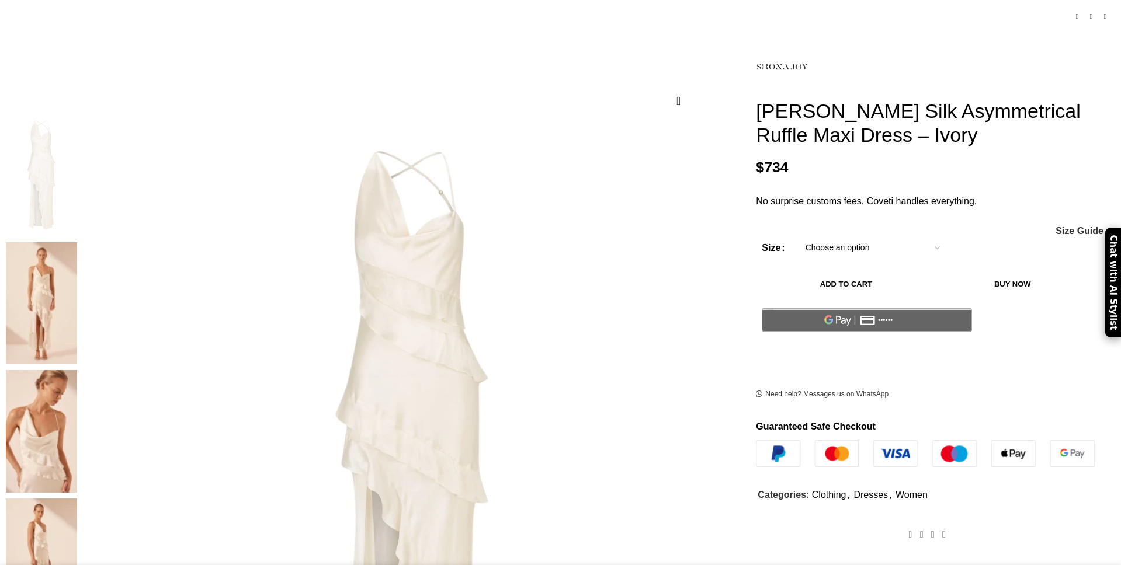 This screenshot has width=1121, height=565. I want to click on span: Size Guide, so click(1079, 231).